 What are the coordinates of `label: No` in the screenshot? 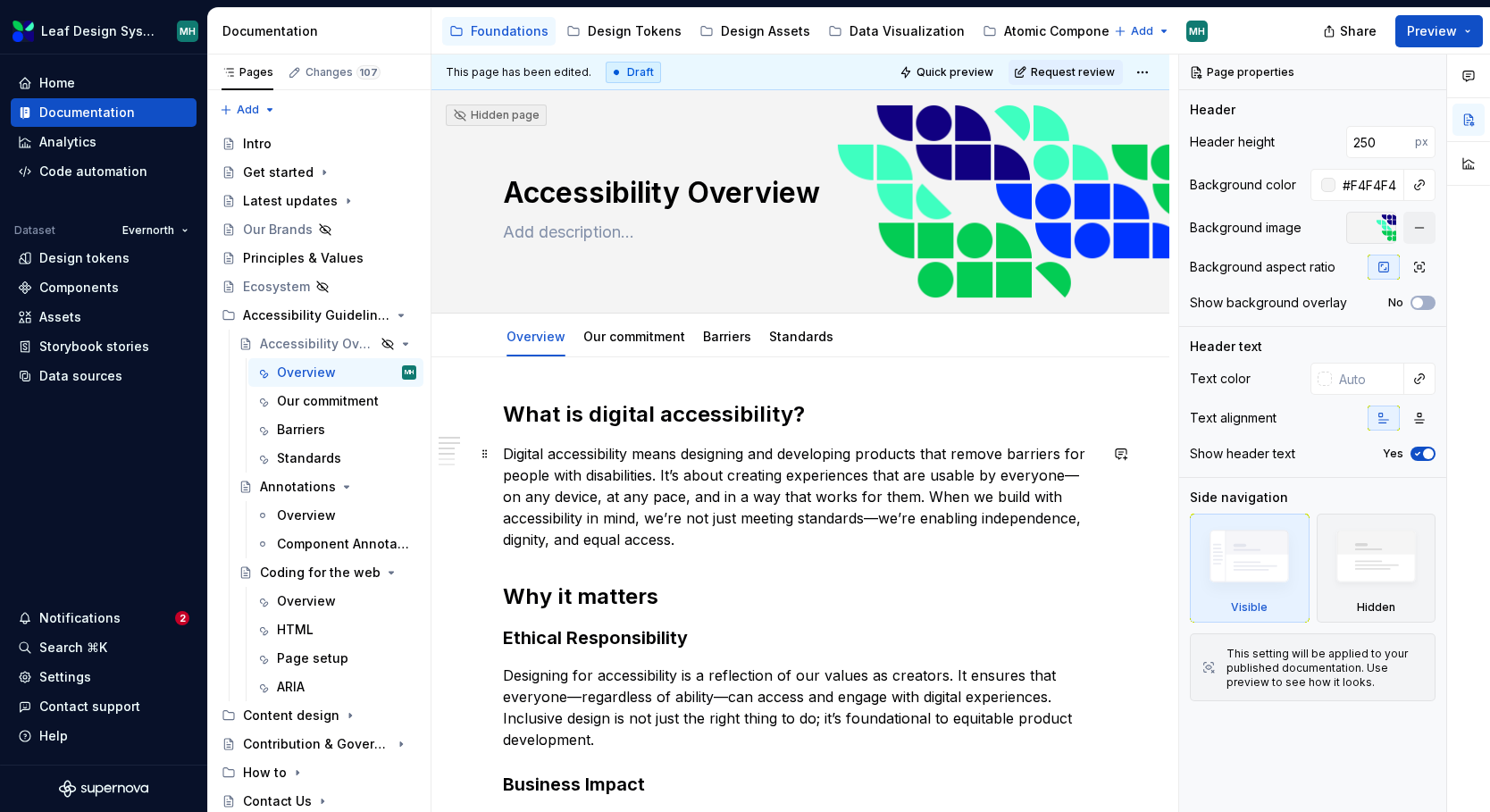 It's located at (1396, 302).